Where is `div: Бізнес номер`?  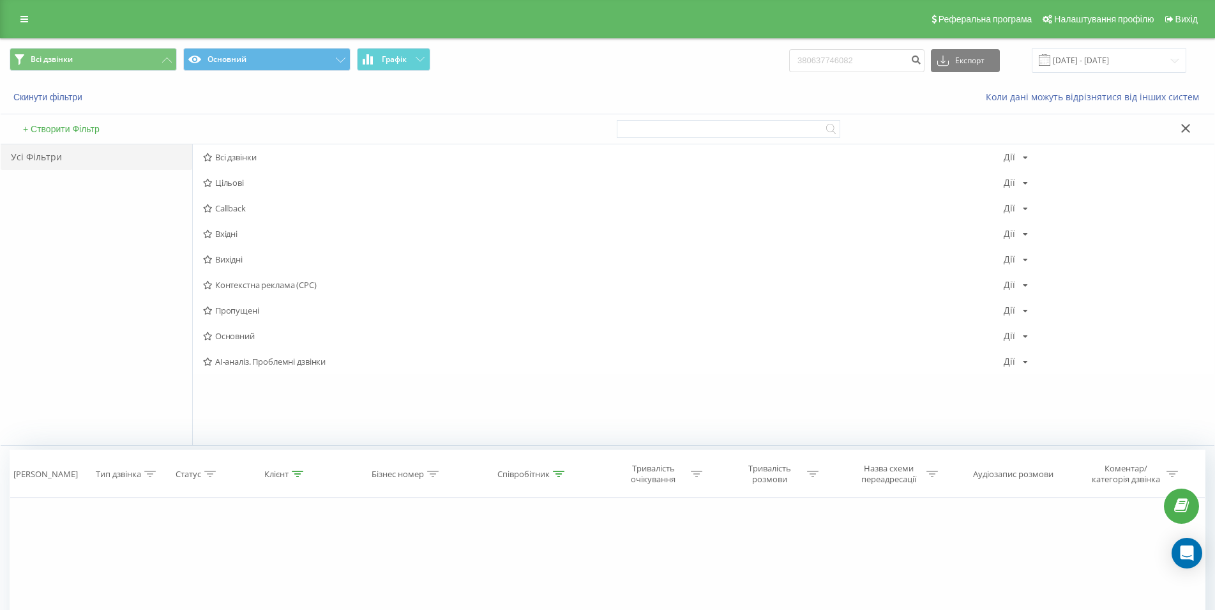 div: Бізнес номер is located at coordinates (398, 474).